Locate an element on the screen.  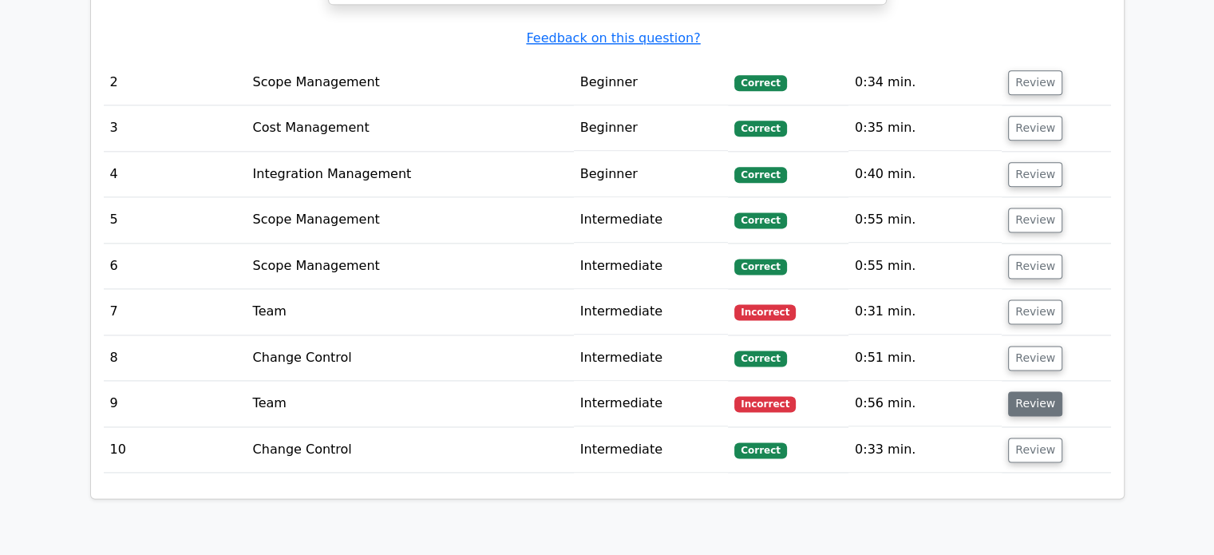
td: 6 is located at coordinates (175, 266).